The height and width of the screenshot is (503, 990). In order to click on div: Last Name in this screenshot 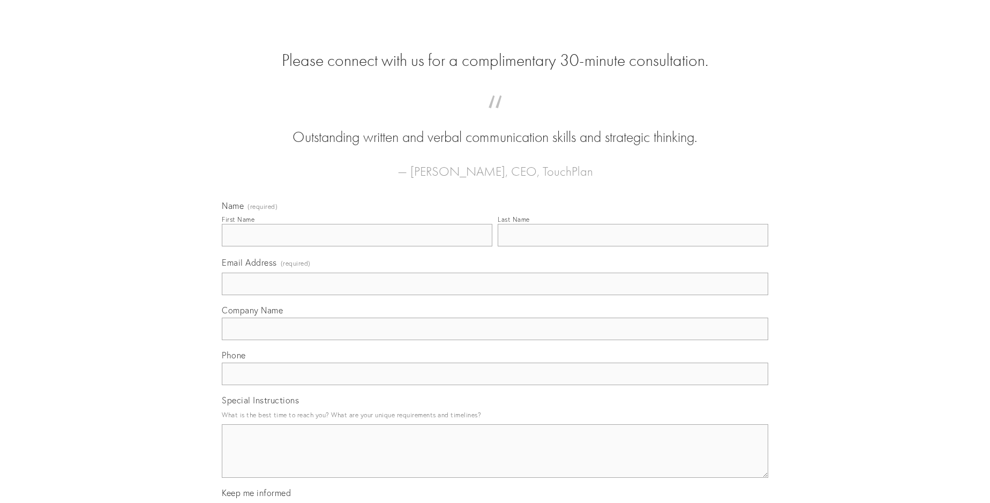, I will do `click(514, 219)`.